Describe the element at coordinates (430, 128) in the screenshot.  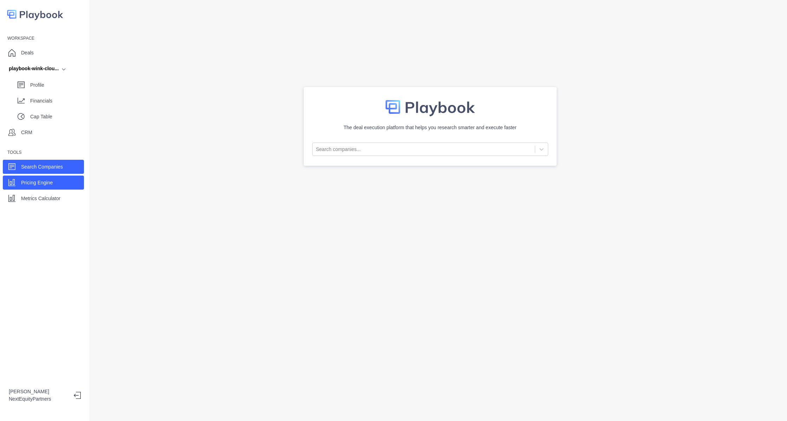
I see `p: The deal execution platform that helps you research smarter and execute faster` at that location.